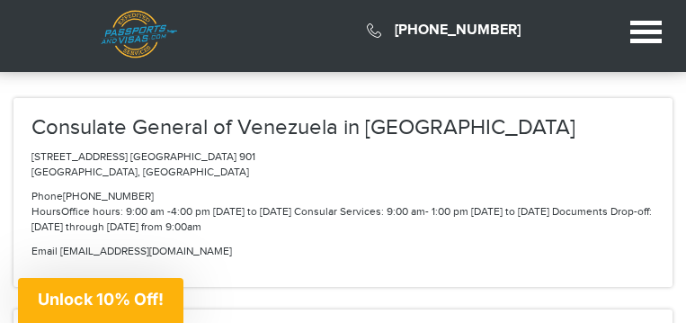 This screenshot has width=686, height=323. What do you see at coordinates (47, 196) in the screenshot?
I see `span: Phone` at bounding box center [47, 196].